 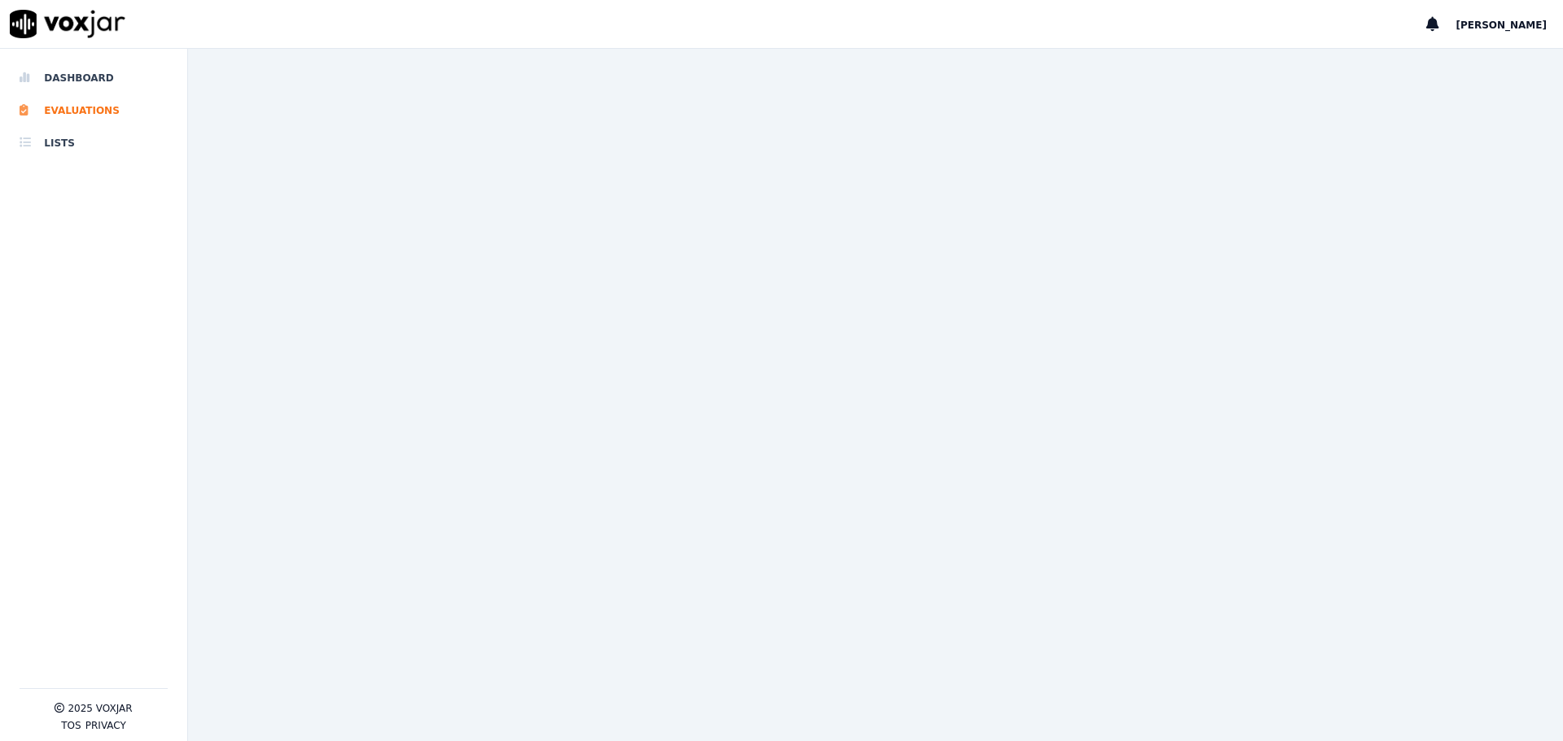 What do you see at coordinates (94, 143) in the screenshot?
I see `a: Lists` at bounding box center [94, 143].